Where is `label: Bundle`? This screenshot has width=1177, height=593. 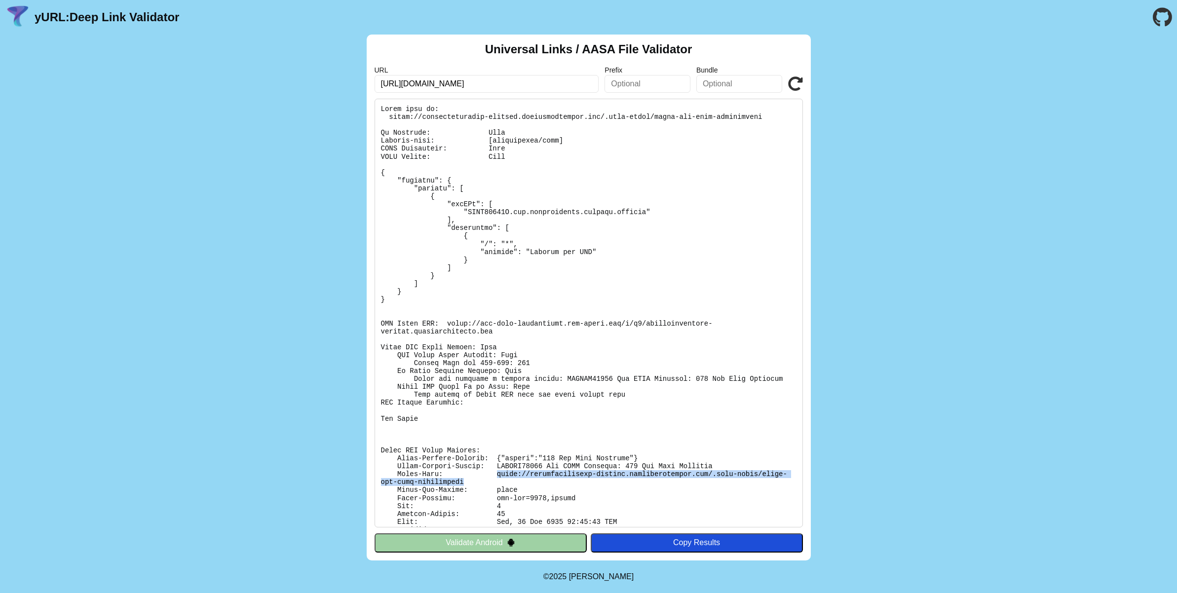 label: Bundle is located at coordinates (739, 70).